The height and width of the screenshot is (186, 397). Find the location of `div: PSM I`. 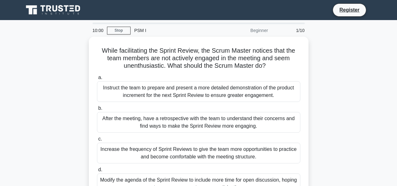

div: PSM I is located at coordinates (174, 30).